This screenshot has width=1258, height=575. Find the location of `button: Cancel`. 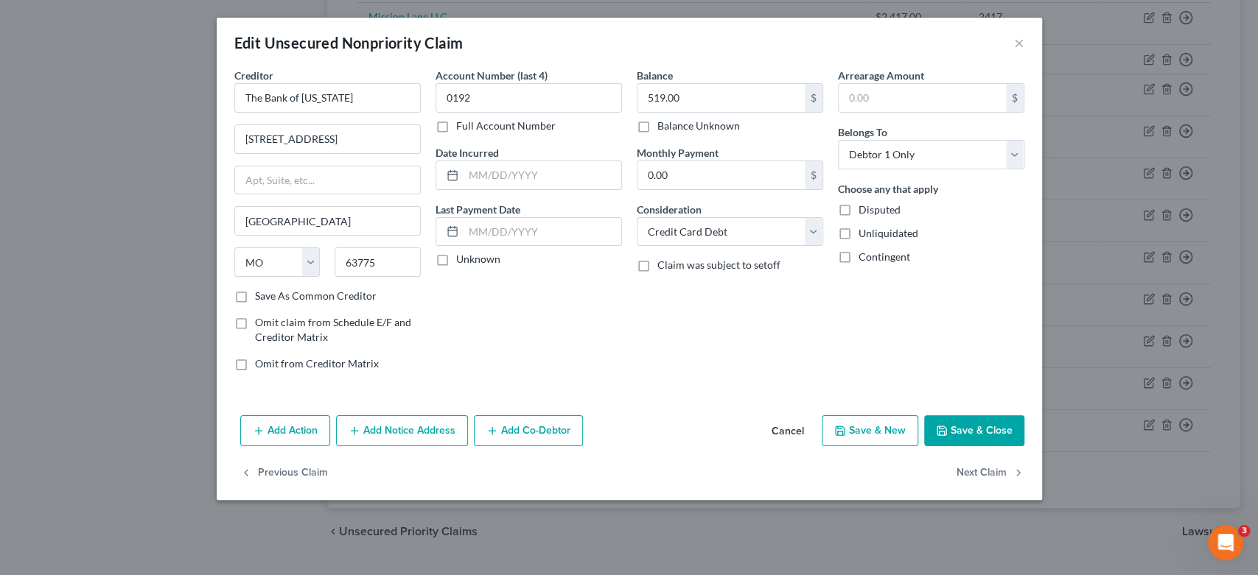

button: Cancel is located at coordinates (788, 432).